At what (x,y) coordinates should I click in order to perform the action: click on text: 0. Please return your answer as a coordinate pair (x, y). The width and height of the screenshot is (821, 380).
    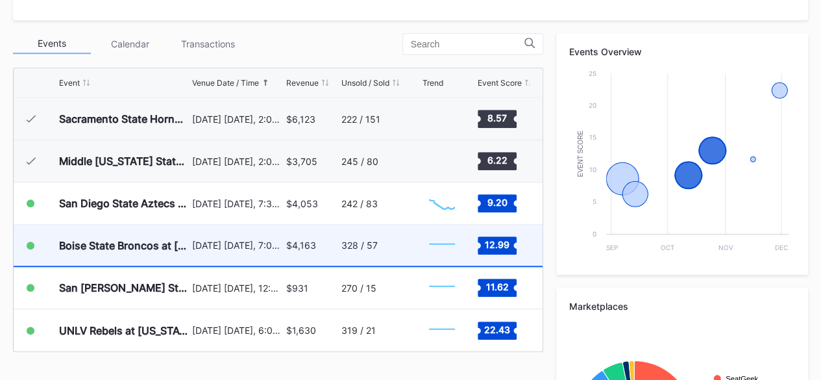
    Looking at the image, I should click on (594, 234).